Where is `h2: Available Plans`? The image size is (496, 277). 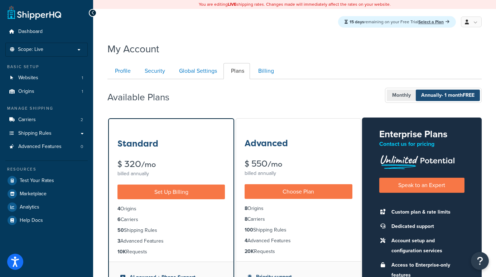
h2: Available Plans is located at coordinates (144, 97).